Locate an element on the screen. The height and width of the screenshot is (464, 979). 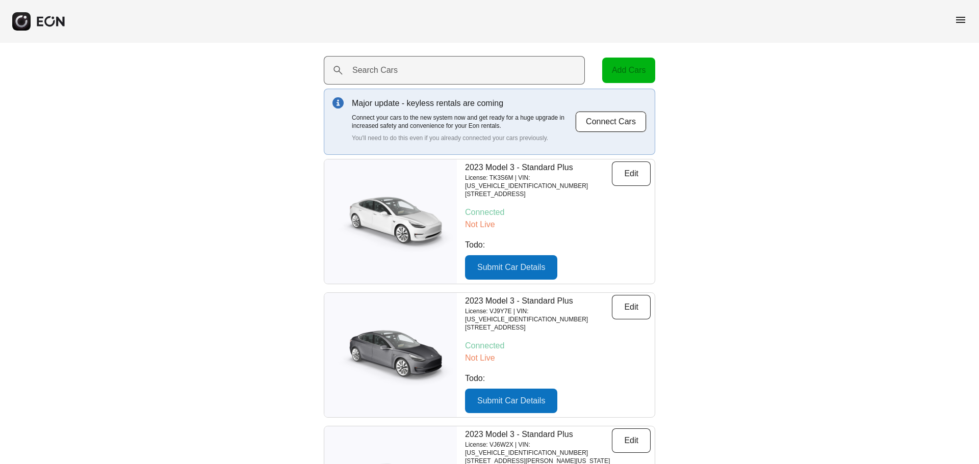
img: info is located at coordinates (338, 103).